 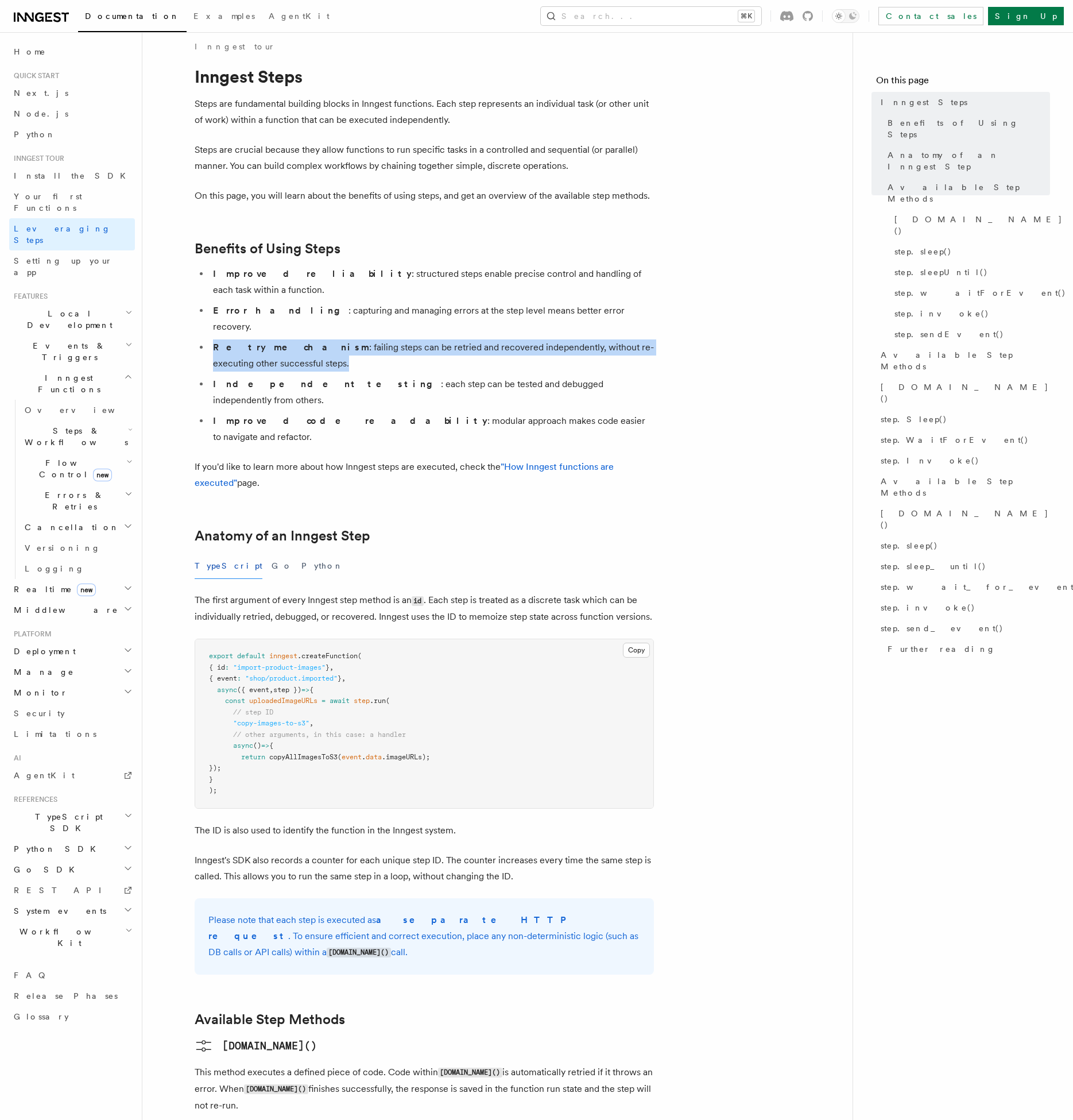 What do you see at coordinates (374, 757) in the screenshot?
I see `span: data` at bounding box center [374, 757].